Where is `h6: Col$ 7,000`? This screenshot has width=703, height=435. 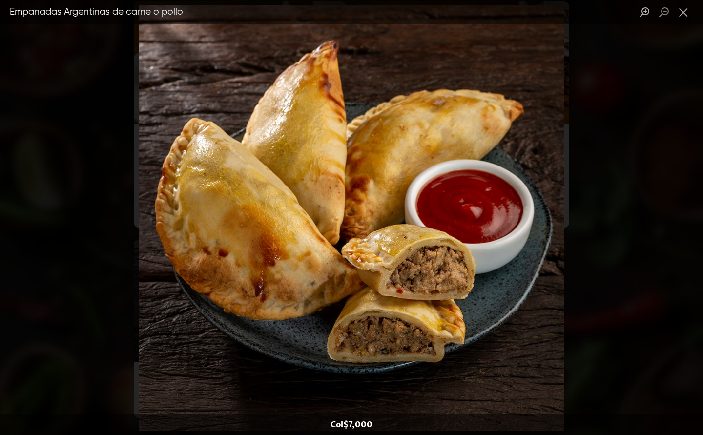
h6: Col$ 7,000 is located at coordinates (351, 425).